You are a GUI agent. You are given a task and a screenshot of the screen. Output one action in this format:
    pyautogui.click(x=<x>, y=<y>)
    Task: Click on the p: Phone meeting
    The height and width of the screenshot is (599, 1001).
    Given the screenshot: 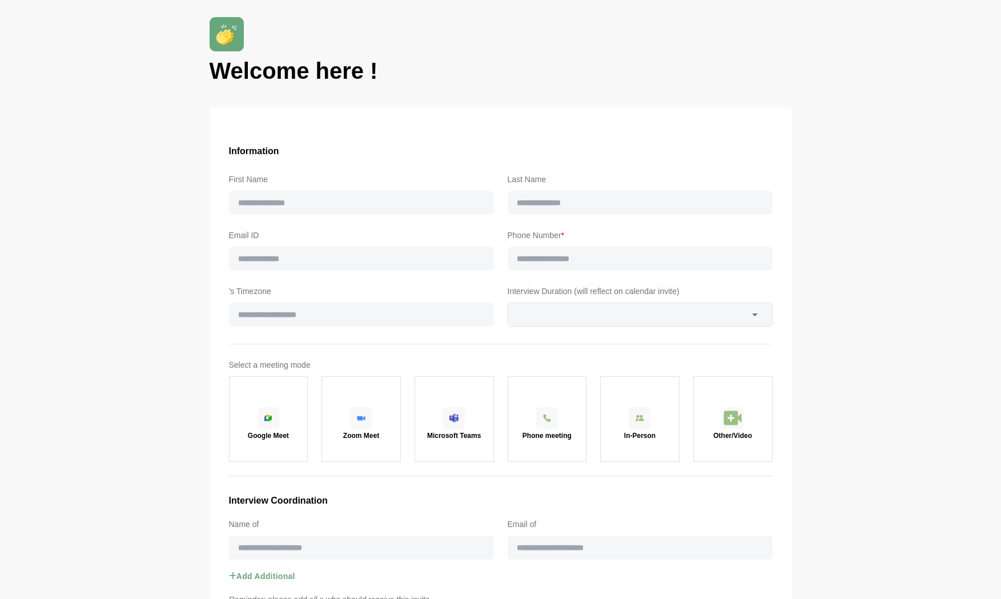 What is the action you would take?
    pyautogui.click(x=547, y=436)
    